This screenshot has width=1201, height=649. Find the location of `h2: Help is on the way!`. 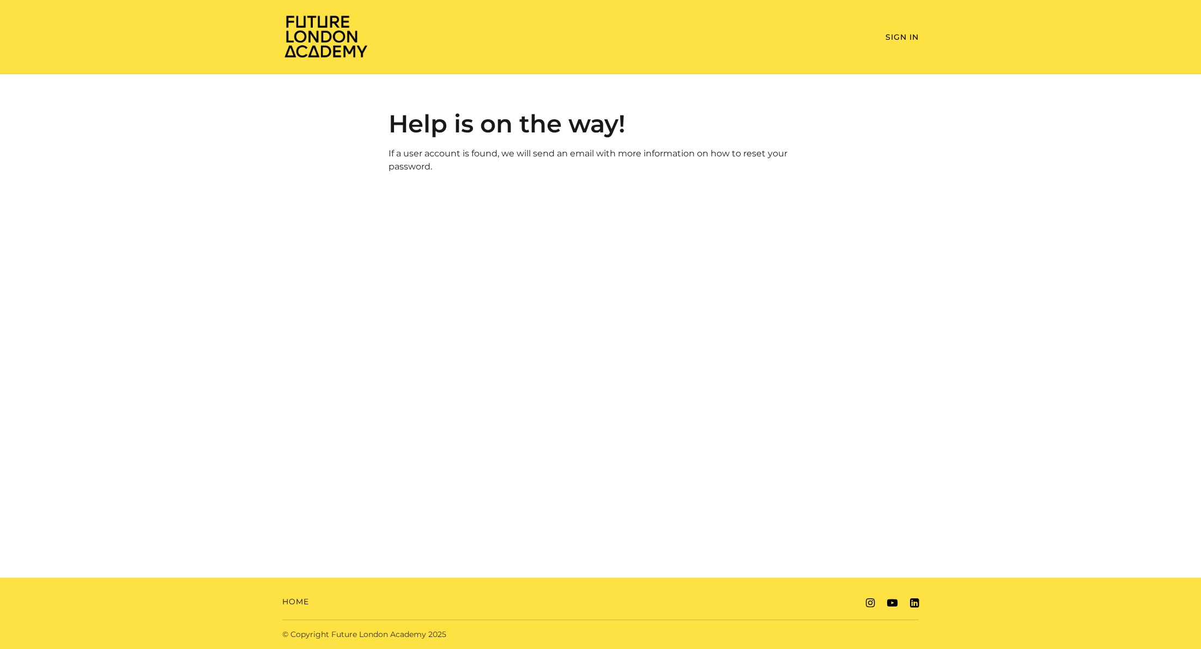

h2: Help is on the way! is located at coordinates (600, 124).